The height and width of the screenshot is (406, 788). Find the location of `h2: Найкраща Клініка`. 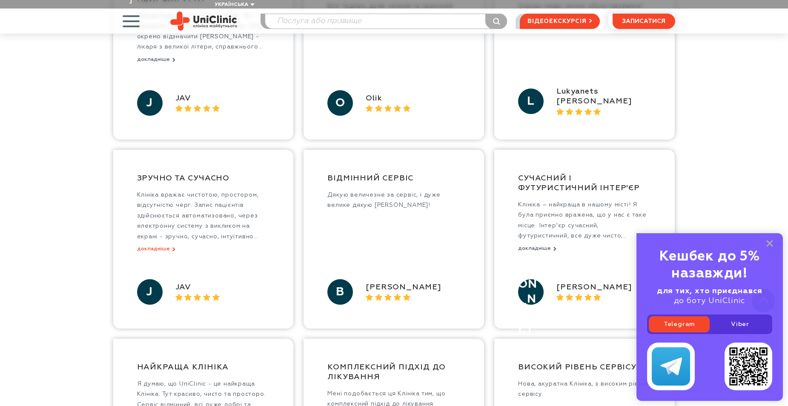

h2: Найкраща Клініка is located at coordinates (203, 367).